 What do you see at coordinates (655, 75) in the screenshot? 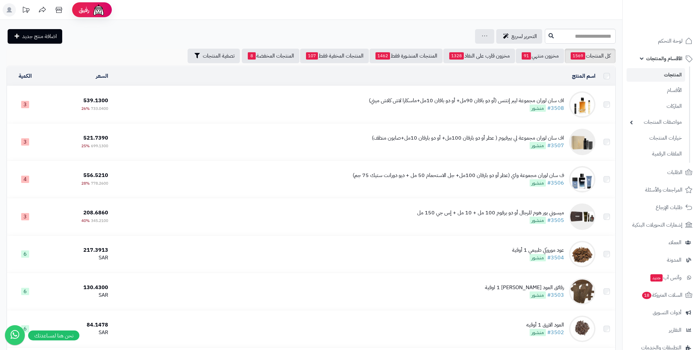
I see `a: المنتجات` at bounding box center [655, 75].